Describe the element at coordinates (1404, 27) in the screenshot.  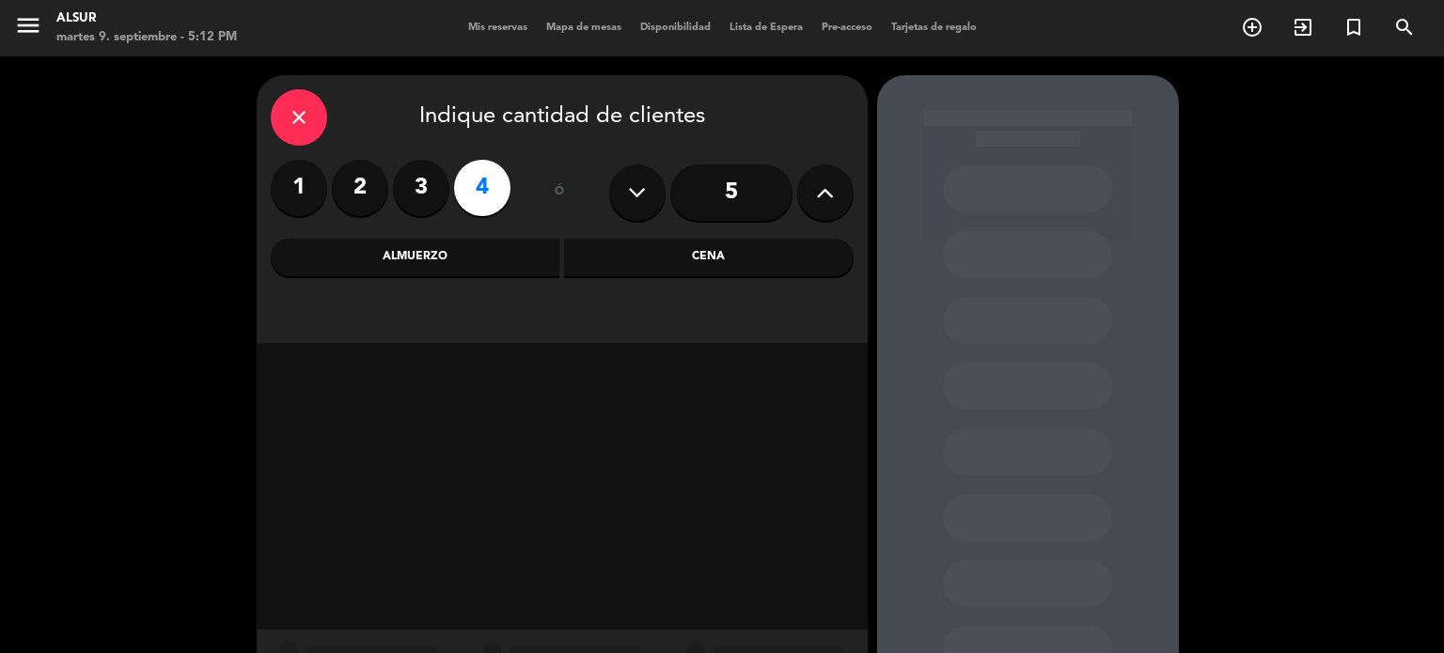
I see `i: search` at that location.